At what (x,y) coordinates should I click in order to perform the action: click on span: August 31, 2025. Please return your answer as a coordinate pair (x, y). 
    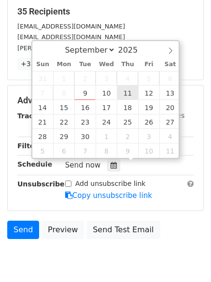
    Looking at the image, I should click on (43, 78).